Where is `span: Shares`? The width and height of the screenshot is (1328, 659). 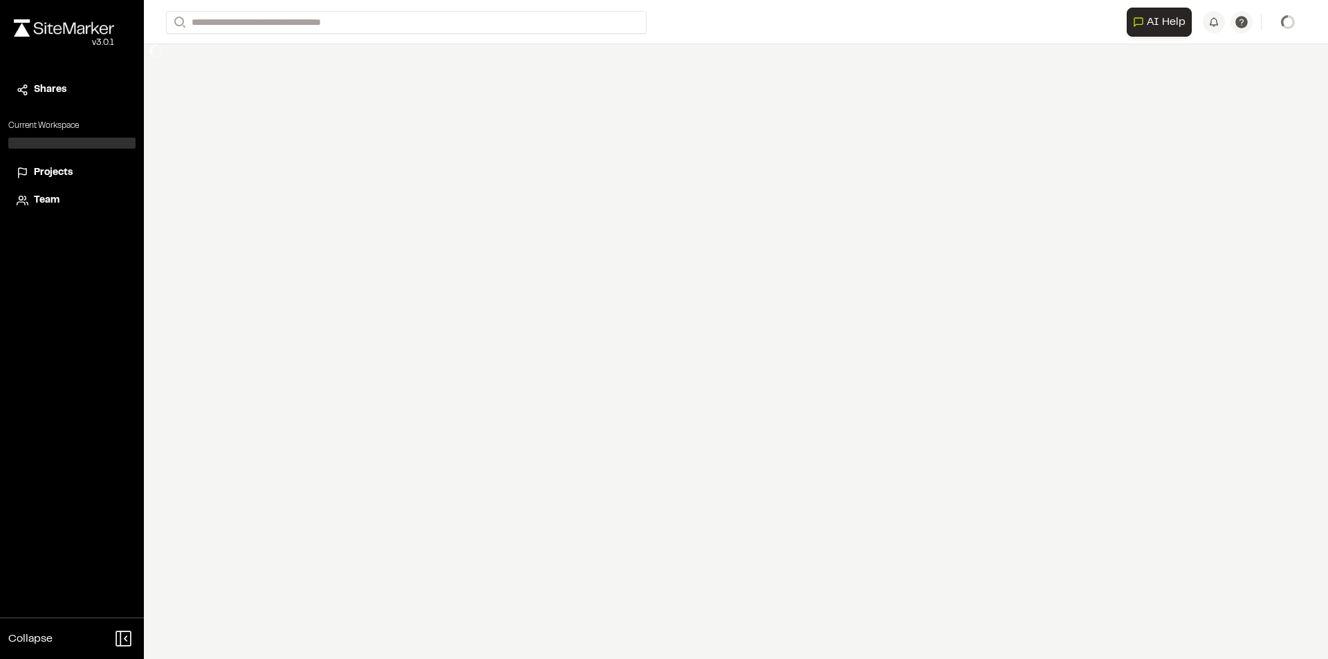
span: Shares is located at coordinates (50, 90).